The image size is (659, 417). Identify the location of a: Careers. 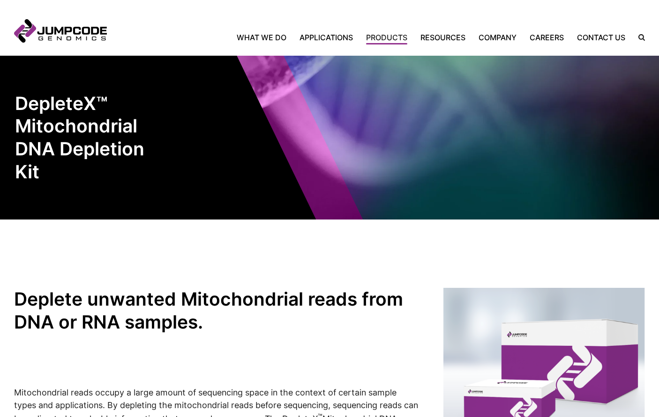
(546, 37).